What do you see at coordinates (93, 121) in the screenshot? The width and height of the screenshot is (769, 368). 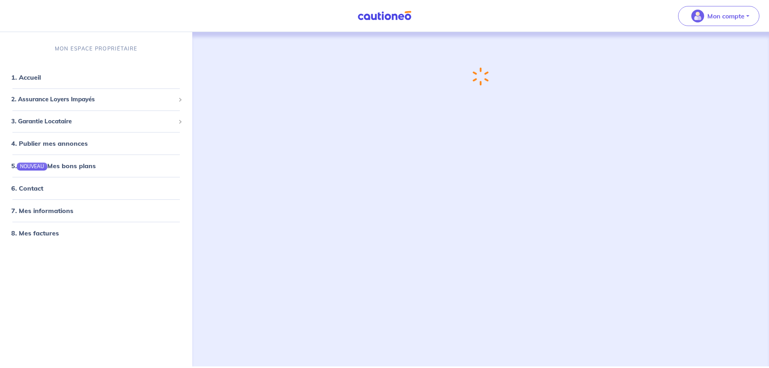 I see `span: 3. Garantie Locataire` at bounding box center [93, 121].